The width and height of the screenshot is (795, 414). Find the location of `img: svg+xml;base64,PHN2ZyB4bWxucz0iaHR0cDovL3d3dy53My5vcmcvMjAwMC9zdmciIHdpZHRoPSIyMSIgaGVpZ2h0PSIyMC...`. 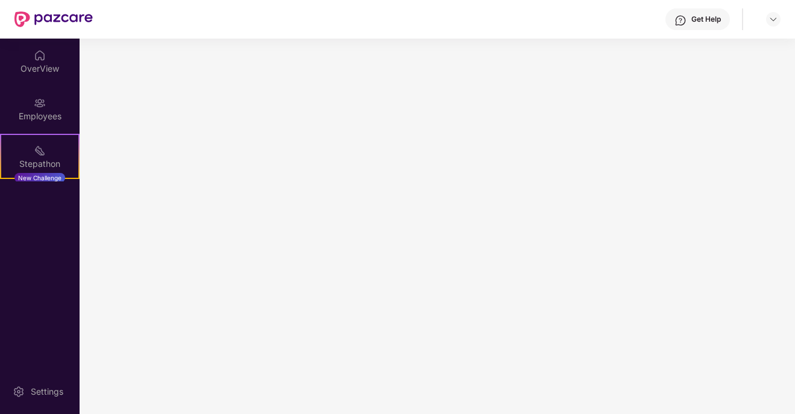

img: svg+xml;base64,PHN2ZyB4bWxucz0iaHR0cDovL3d3dy53My5vcmcvMjAwMC9zdmciIHdpZHRoPSIyMSIgaGVpZ2h0PSIyMC... is located at coordinates (40, 151).